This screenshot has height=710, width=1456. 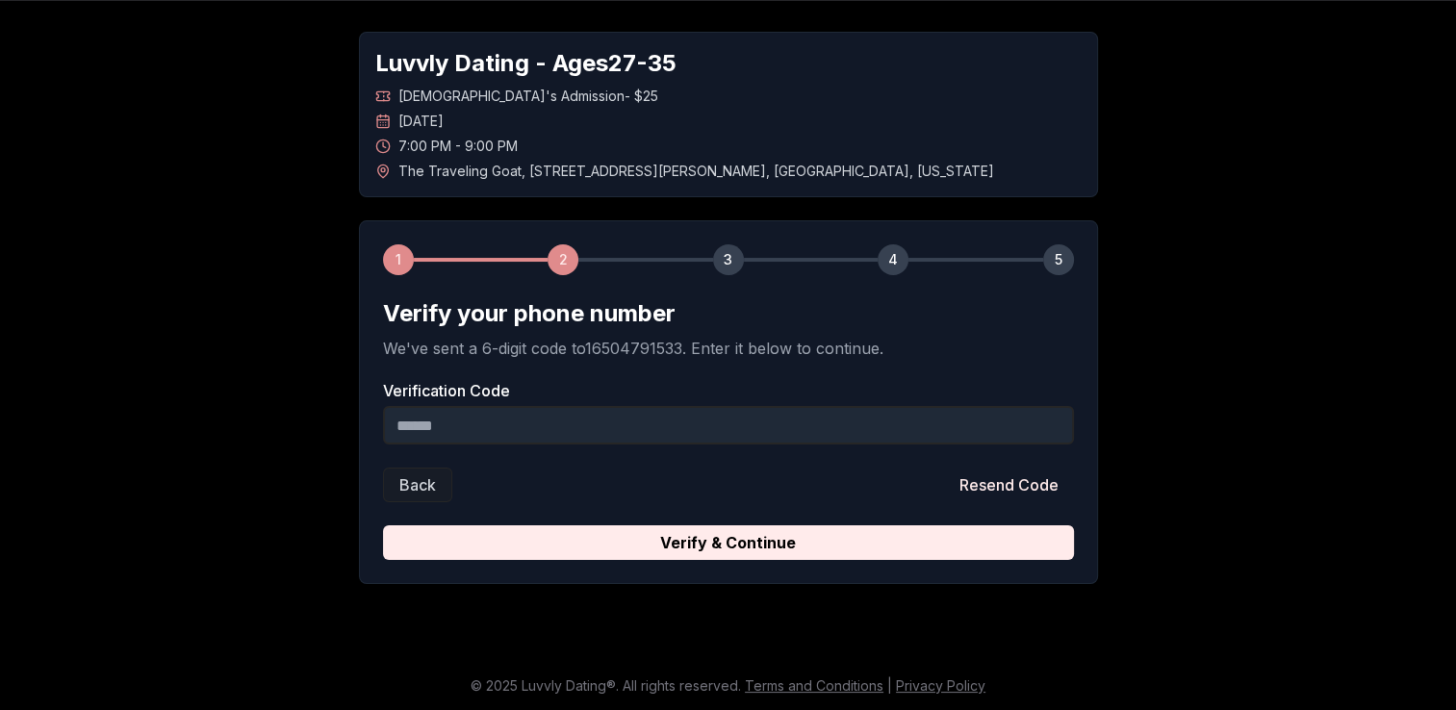 What do you see at coordinates (1058, 260) in the screenshot?
I see `div: 5` at bounding box center [1058, 260].